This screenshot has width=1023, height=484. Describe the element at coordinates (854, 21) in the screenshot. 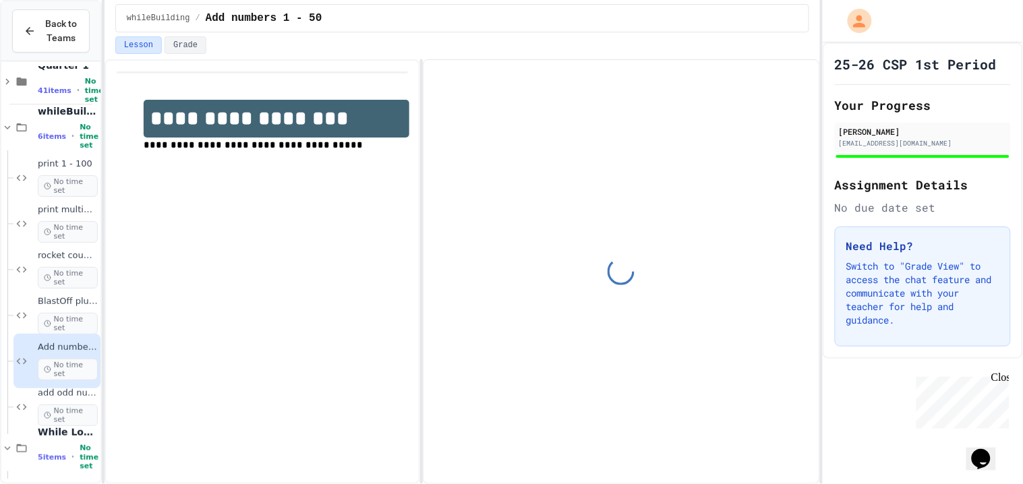

I see `div: My Account` at that location.